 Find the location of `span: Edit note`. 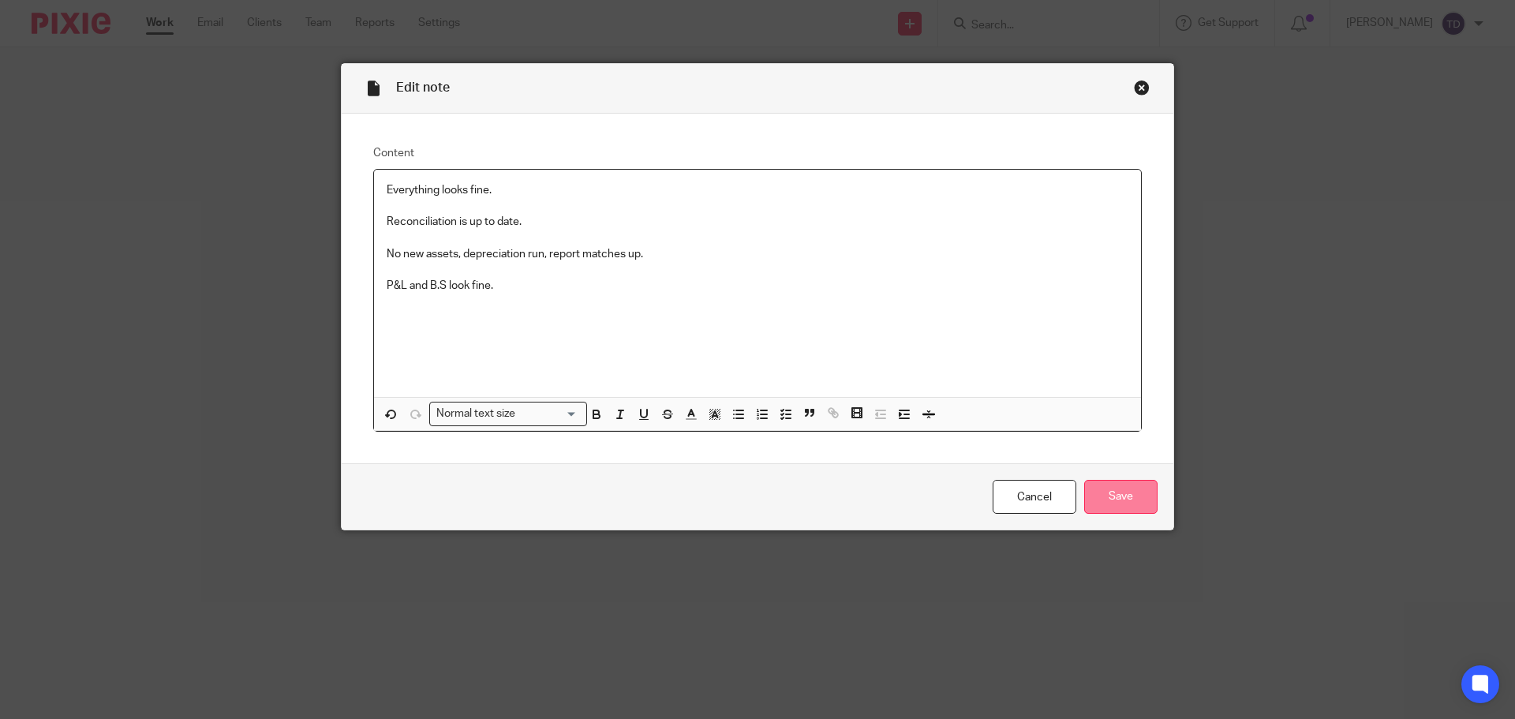

span: Edit note is located at coordinates (423, 88).